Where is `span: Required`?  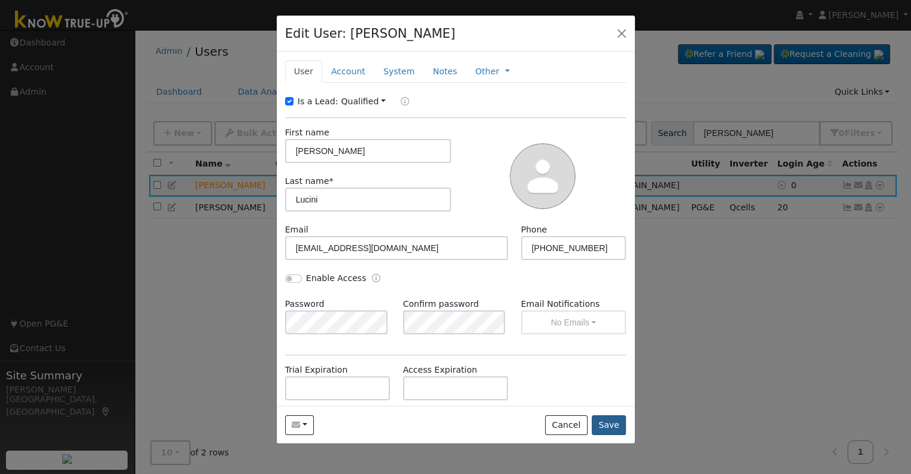
span: Required is located at coordinates (331, 181).